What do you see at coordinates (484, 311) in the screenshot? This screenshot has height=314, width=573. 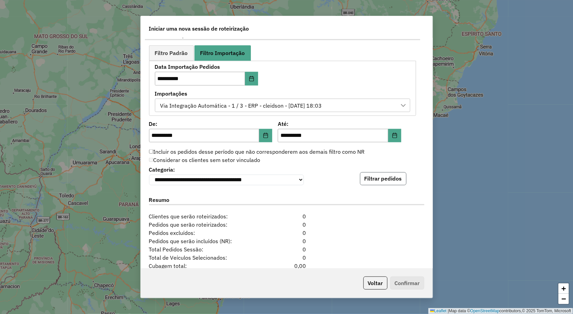 I see `a: OpenStreetMap` at bounding box center [484, 311].